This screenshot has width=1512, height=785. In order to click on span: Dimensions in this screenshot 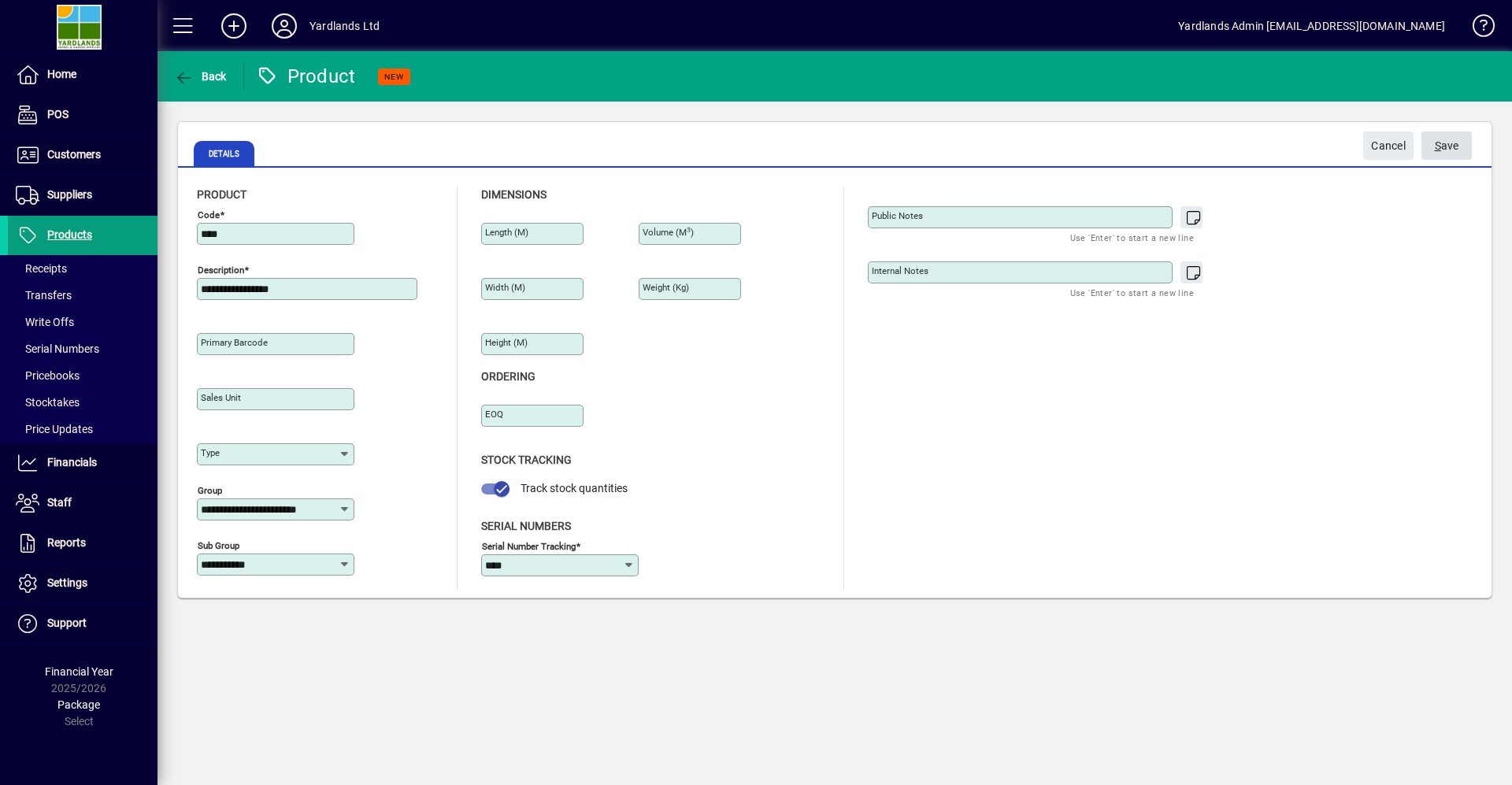, I will do `click(514, 194)`.